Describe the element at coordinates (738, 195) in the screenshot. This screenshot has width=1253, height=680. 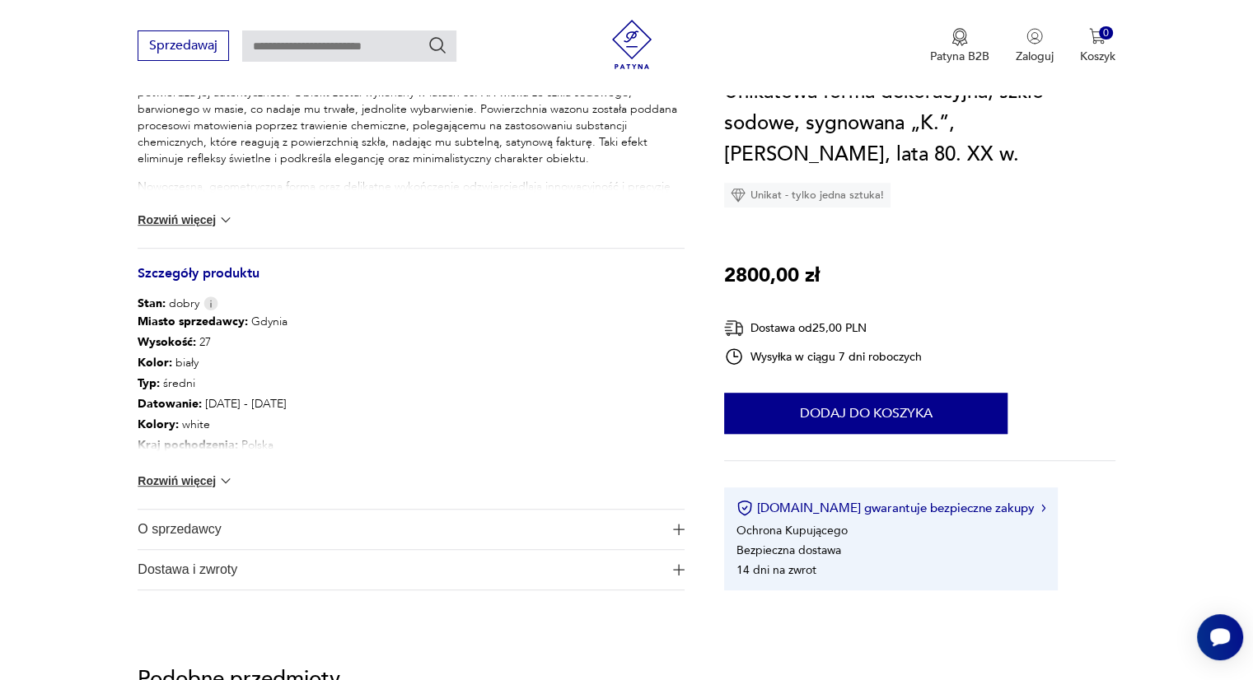
I see `img: Ikona diamentu` at that location.